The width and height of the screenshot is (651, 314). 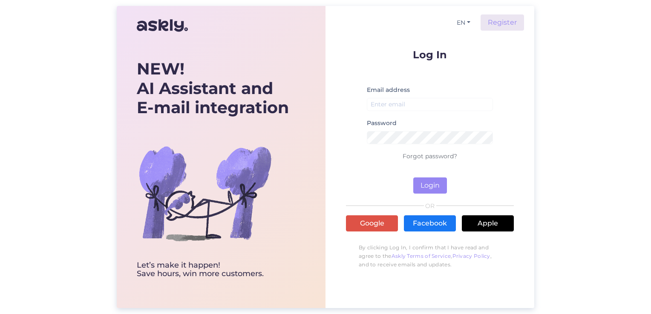 What do you see at coordinates (502, 23) in the screenshot?
I see `a: Register` at bounding box center [502, 23].